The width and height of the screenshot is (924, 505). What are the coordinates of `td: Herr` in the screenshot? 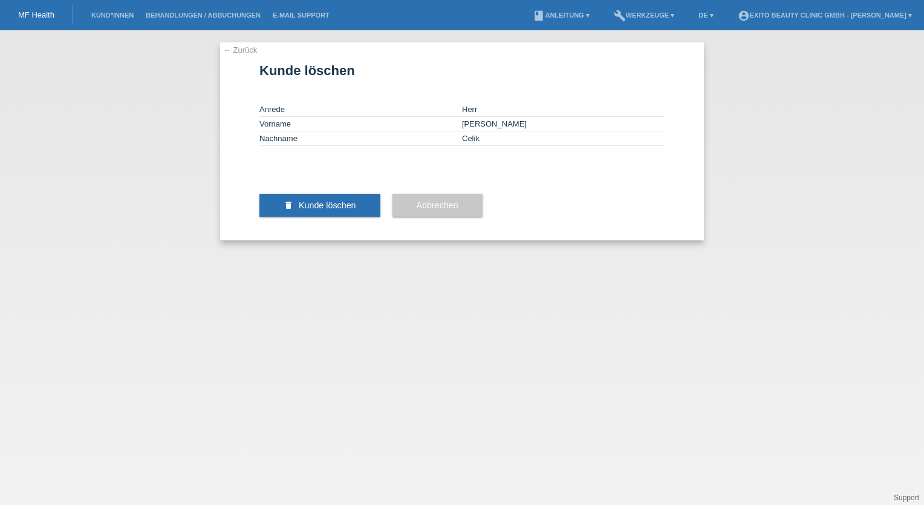 It's located at (563, 110).